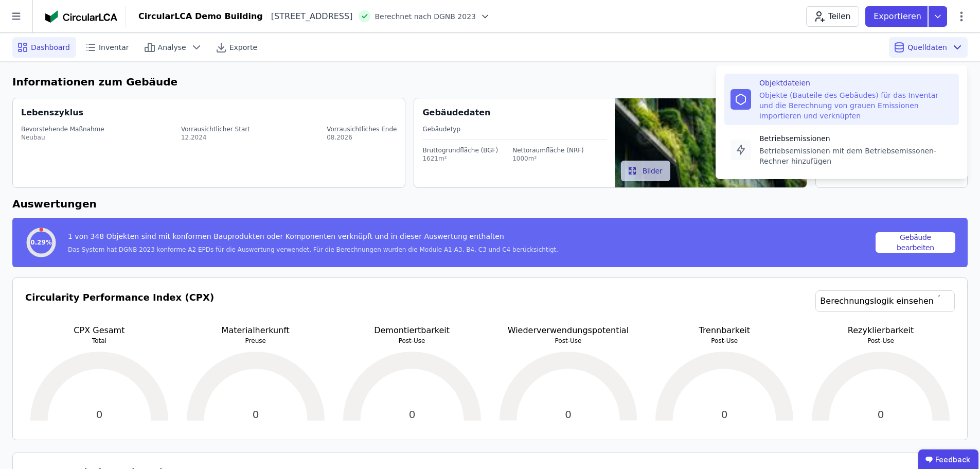 The width and height of the screenshot is (980, 469). Describe the element at coordinates (856, 156) in the screenshot. I see `div: Betriebsemissionen mit dem Betriebsemissonen-Rechner hinzufügen` at that location.